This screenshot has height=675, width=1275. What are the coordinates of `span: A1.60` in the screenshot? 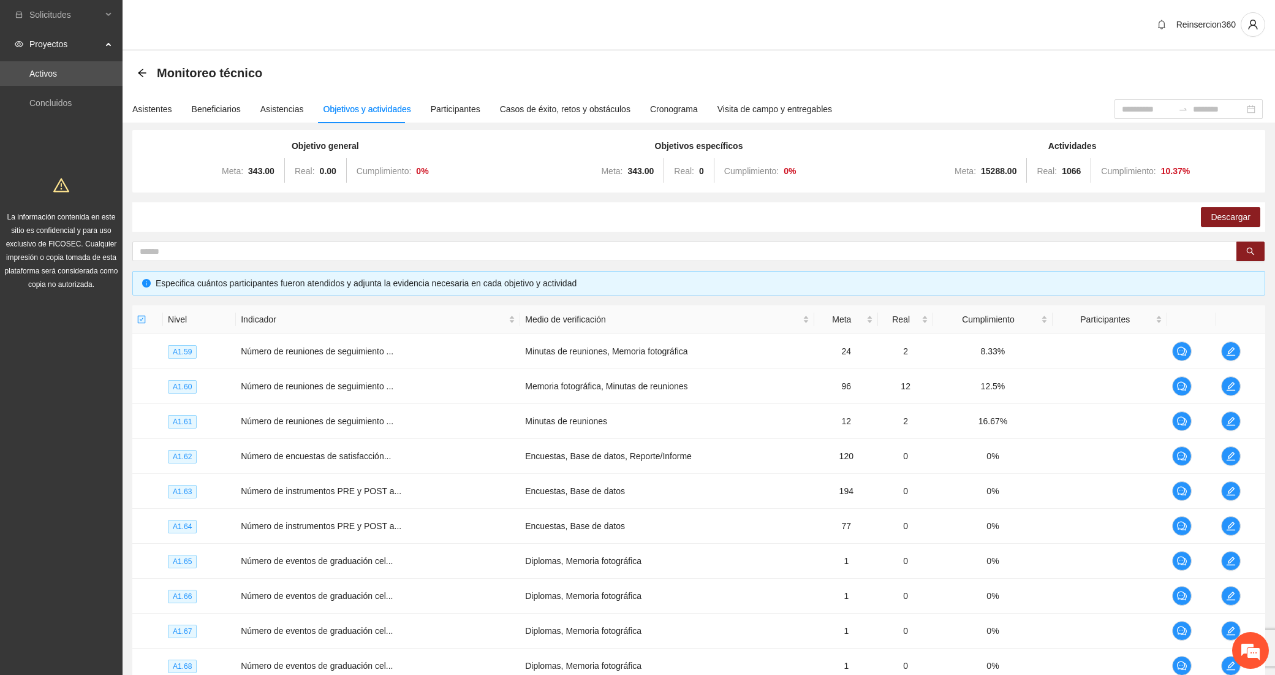 It's located at (182, 387).